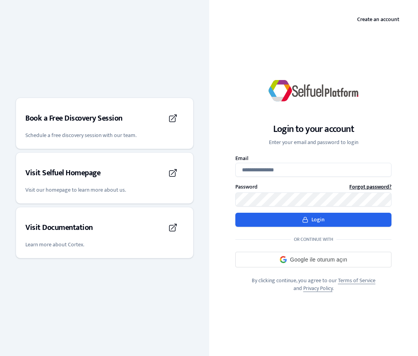 This screenshot has width=418, height=356. Describe the element at coordinates (74, 118) in the screenshot. I see `h3: Book a Free Discovery Session` at that location.